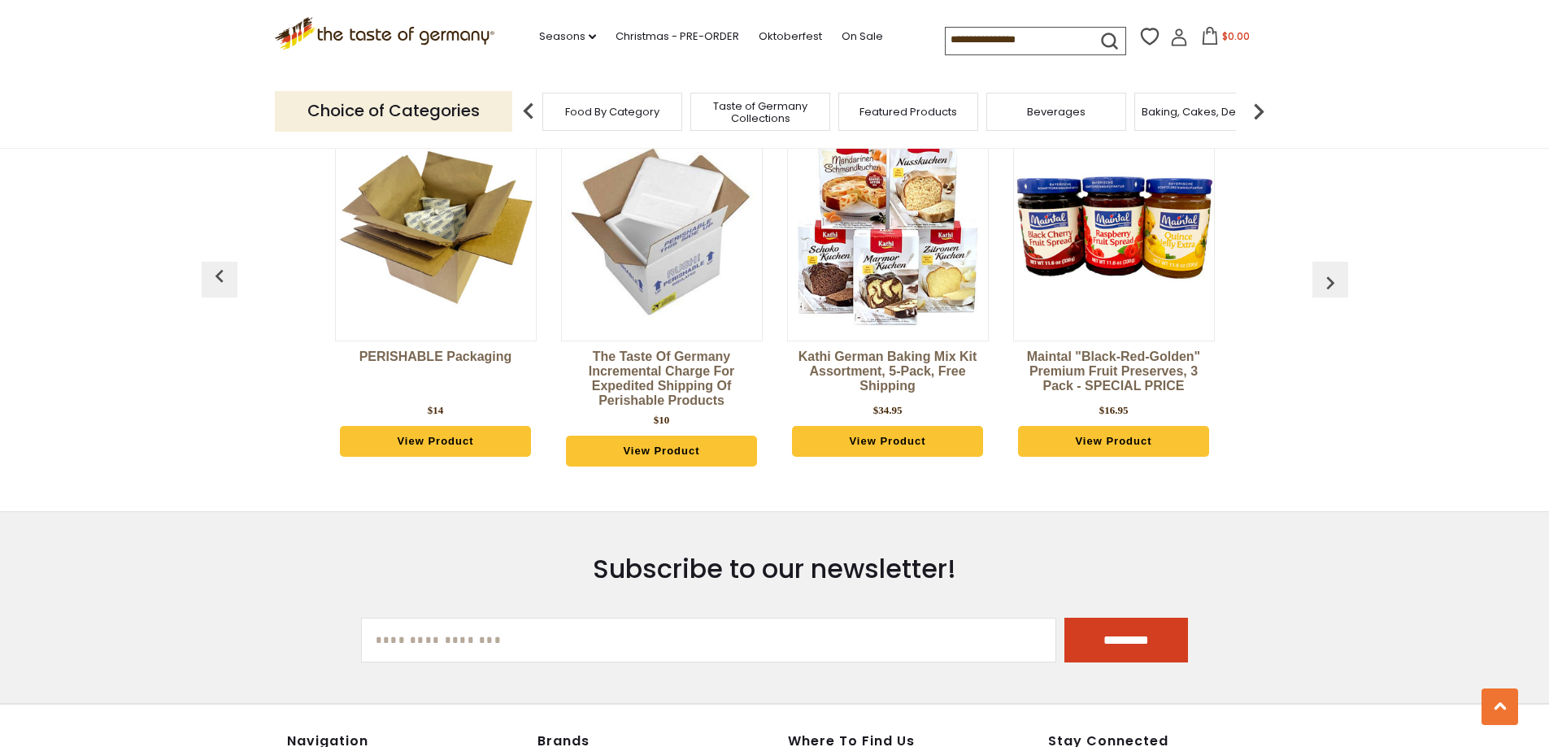  I want to click on div: $10, so click(662, 420).